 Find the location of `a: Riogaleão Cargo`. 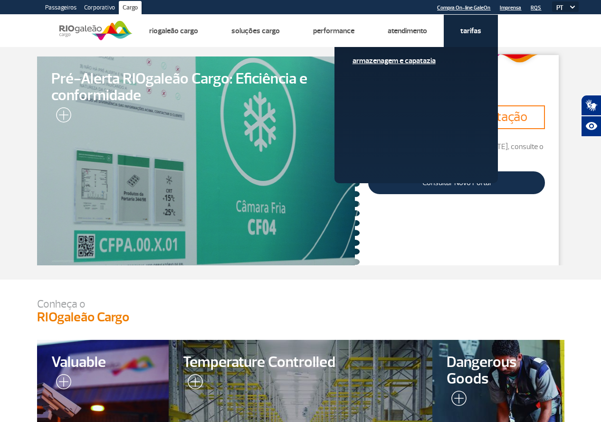

a: Riogaleão Cargo is located at coordinates (173, 31).